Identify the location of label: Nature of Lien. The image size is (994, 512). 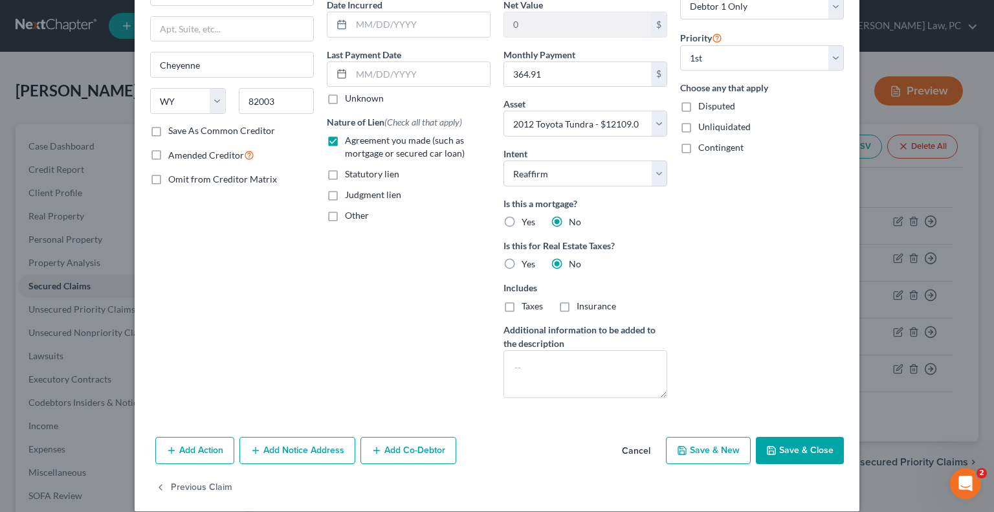
(394, 122).